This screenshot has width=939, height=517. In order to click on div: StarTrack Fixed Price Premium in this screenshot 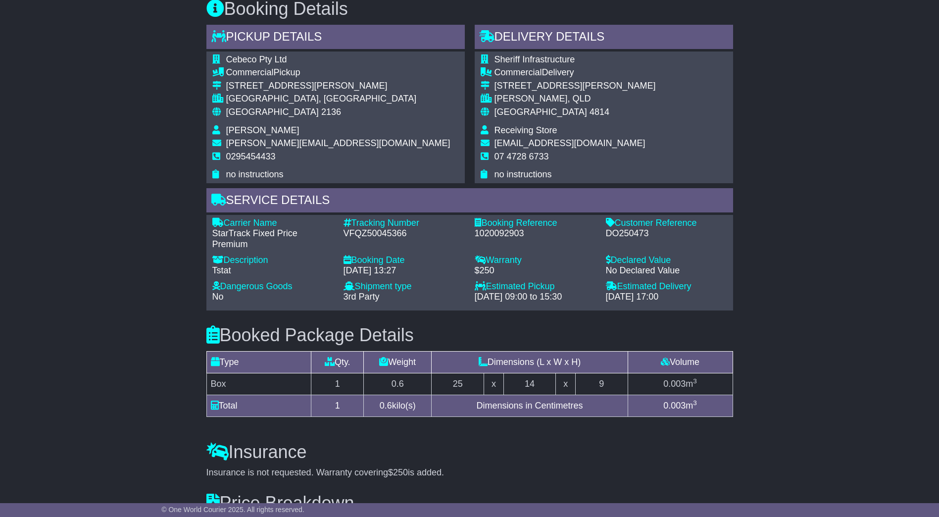, I will do `click(273, 239)`.